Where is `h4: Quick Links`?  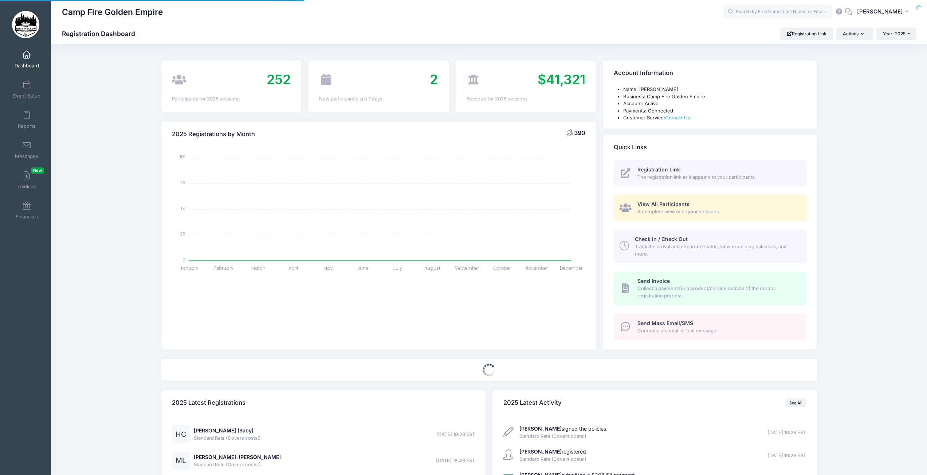
h4: Quick Links is located at coordinates (630, 147).